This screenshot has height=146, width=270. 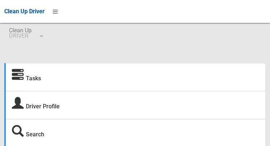 I want to click on a: Clean Up Driver, so click(x=24, y=12).